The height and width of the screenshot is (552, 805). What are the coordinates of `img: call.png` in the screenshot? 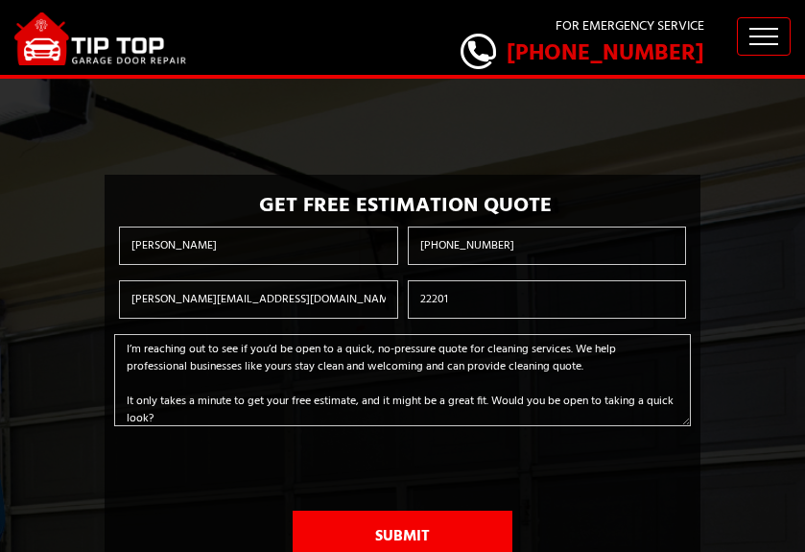 It's located at (478, 51).